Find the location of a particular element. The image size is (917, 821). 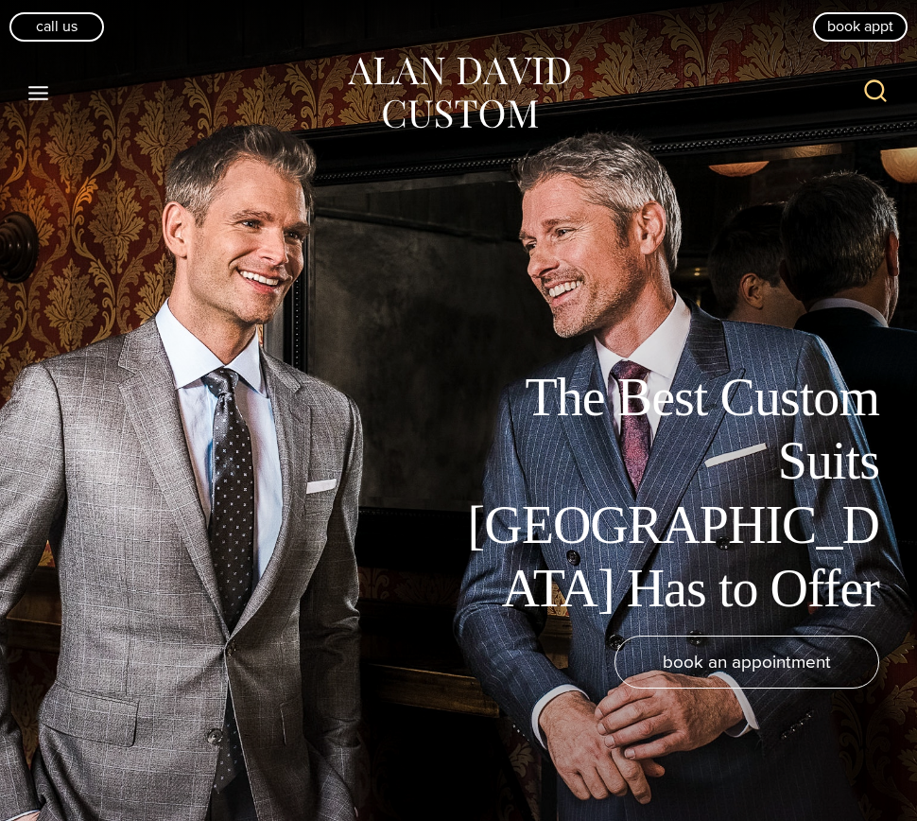

button: View Search Form is located at coordinates (876, 93).